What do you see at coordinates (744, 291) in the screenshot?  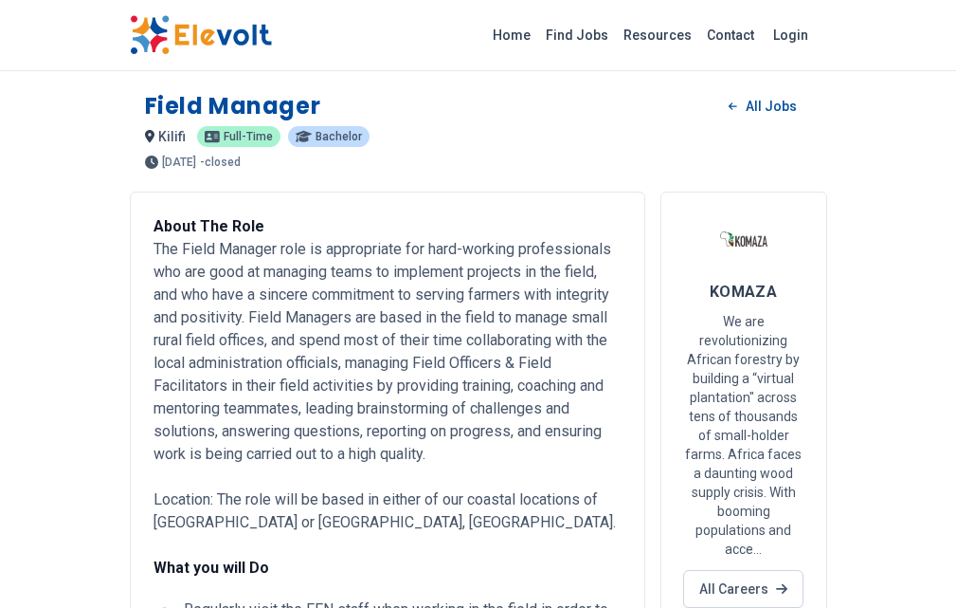 I see `span: KOMAZA` at bounding box center [744, 291].